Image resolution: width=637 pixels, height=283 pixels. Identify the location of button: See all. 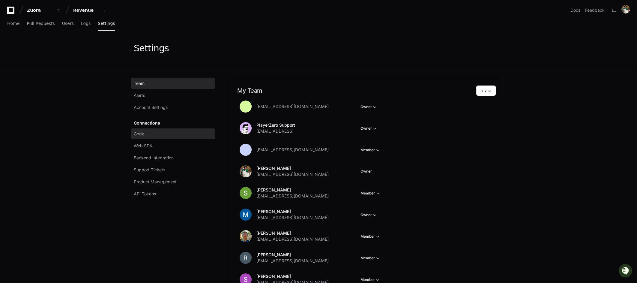
(101, 68).